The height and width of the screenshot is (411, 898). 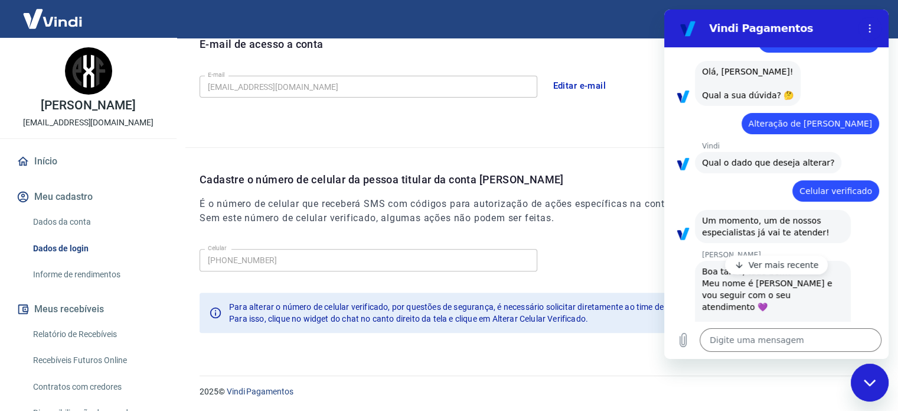 What do you see at coordinates (104, 153) in the screenshot?
I see `span: Qual o dado que deseja alterar?` at bounding box center [104, 153].